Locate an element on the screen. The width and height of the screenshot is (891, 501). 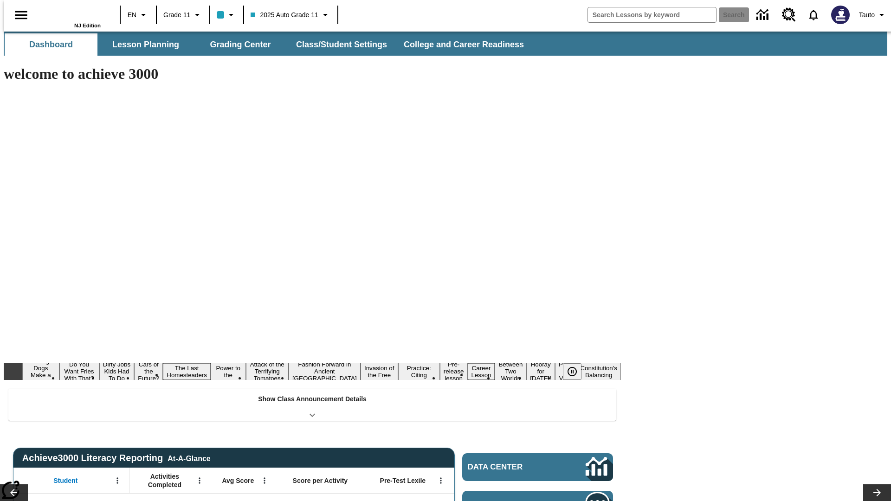
div: Home is located at coordinates (71, 16).